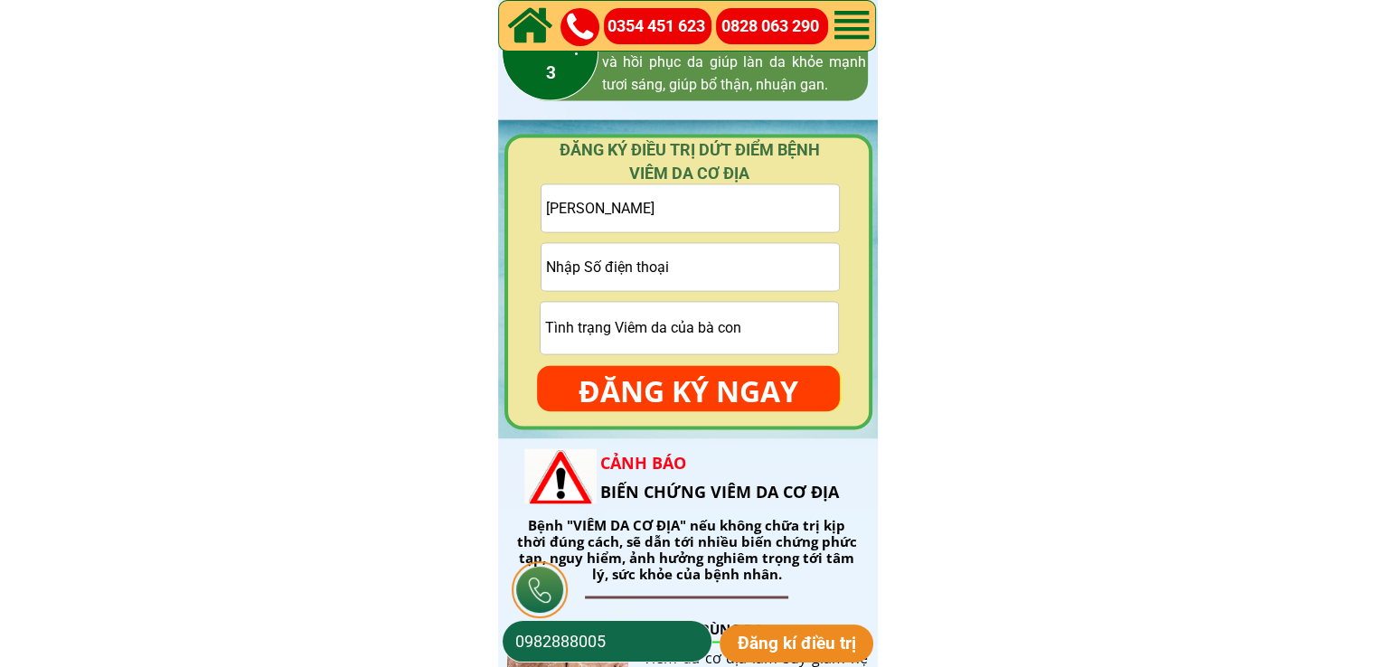 Image resolution: width=1375 pixels, height=667 pixels. I want to click on h4: ĐĂNG KÝ ĐIỀU TRỊ DỨT ĐIỂM BỆNH VIÊM DA CƠ ĐỊA, so click(690, 161).